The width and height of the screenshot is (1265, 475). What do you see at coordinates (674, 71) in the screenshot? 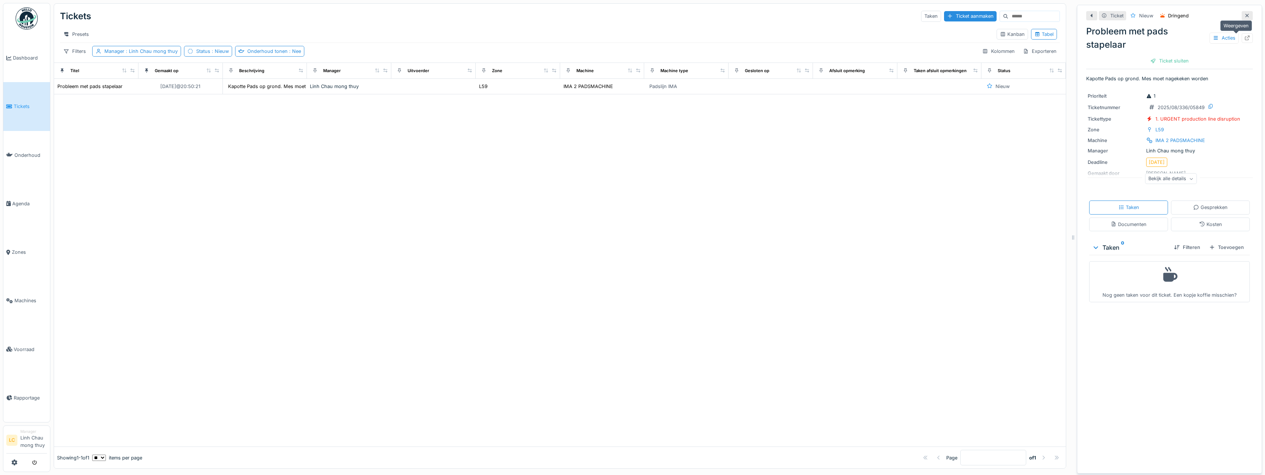
I see `div: Machine type` at bounding box center [674, 71].